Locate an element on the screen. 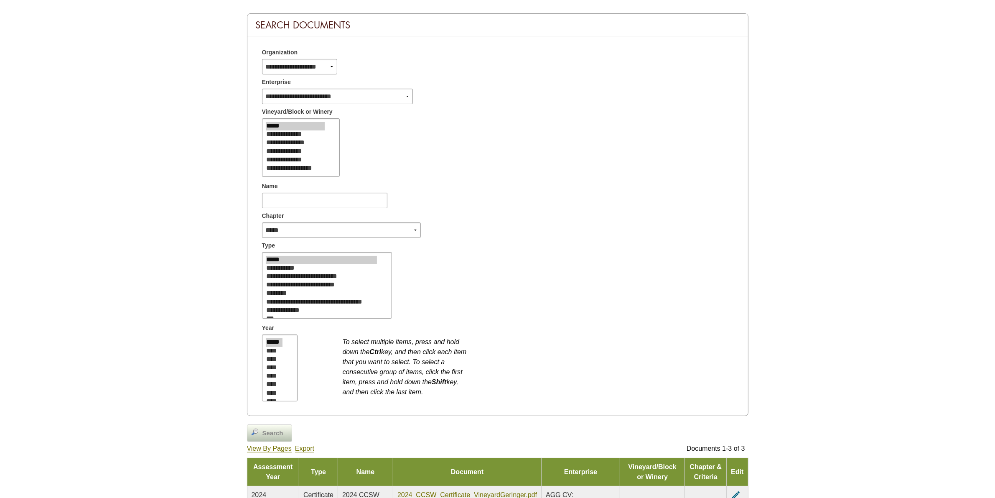 This screenshot has height=498, width=995. span: Search is located at coordinates (273, 433).